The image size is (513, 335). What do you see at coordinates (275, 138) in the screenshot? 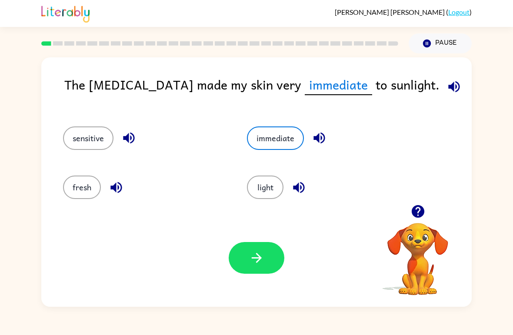
I see `button: immediate` at bounding box center [275, 138].